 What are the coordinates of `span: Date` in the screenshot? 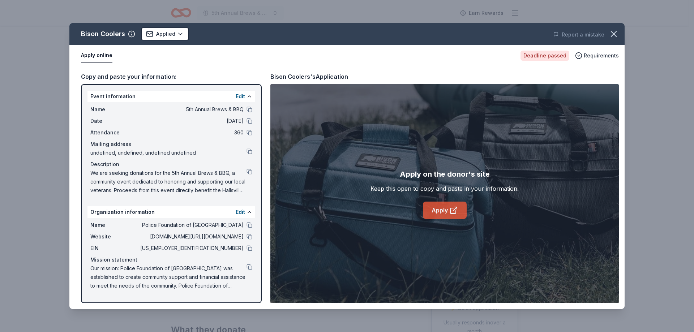 It's located at (115, 121).